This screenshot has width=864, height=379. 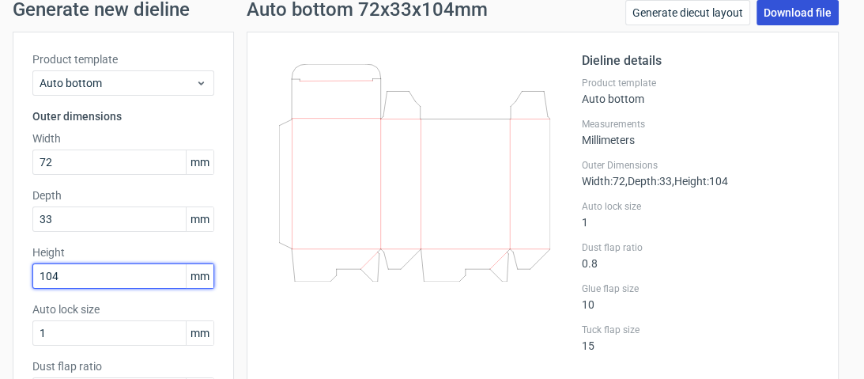 I want to click on span: , Depth : 33, so click(x=648, y=181).